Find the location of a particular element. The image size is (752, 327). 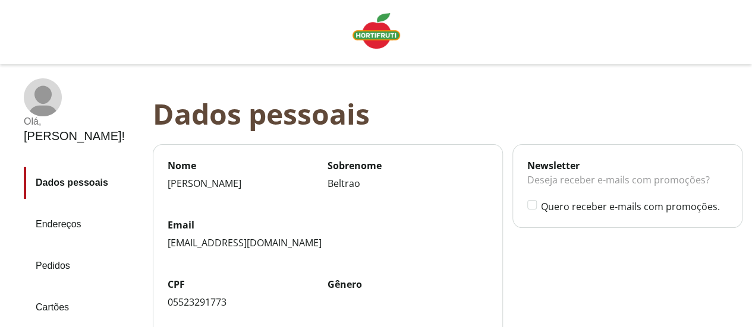

label: Sobrenome is located at coordinates (407, 166).